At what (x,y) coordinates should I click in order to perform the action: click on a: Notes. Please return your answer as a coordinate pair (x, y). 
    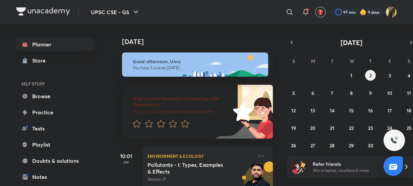
    Looking at the image, I should click on (55, 176).